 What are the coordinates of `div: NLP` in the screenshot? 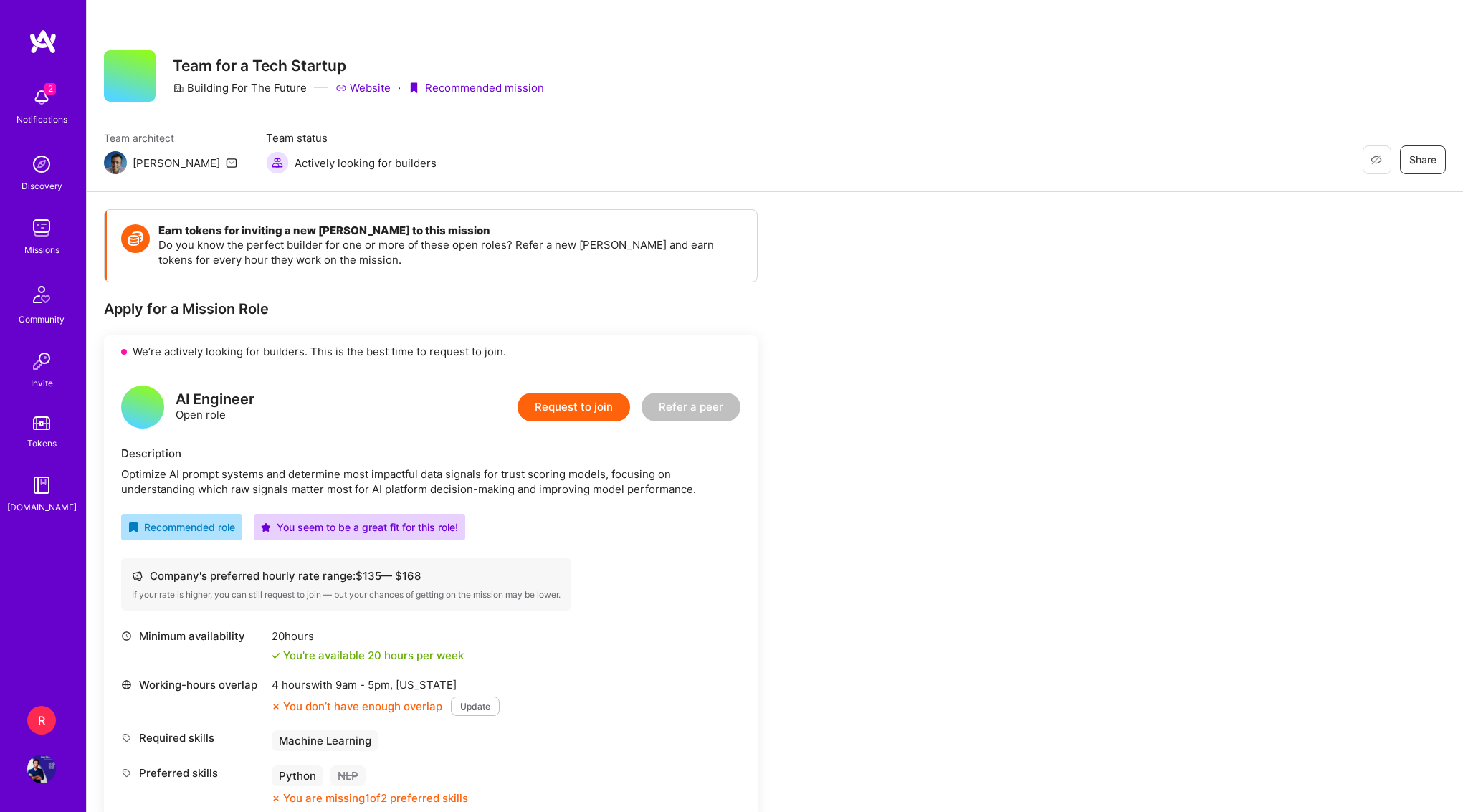 It's located at (348, 776).